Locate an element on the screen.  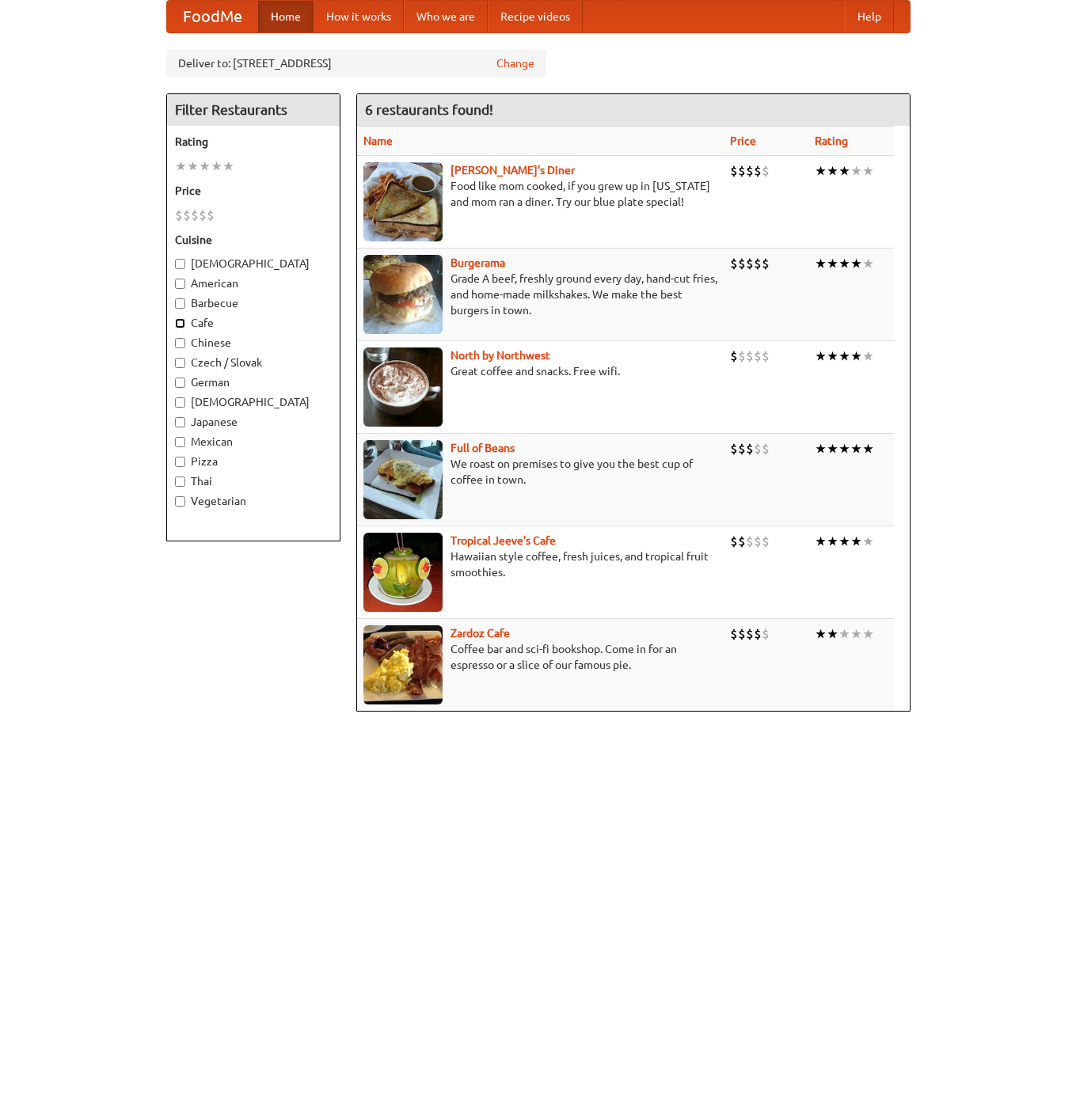
p: Hawaiian style coffee, fresh juices, and tropical fruit smoothies. is located at coordinates (540, 564).